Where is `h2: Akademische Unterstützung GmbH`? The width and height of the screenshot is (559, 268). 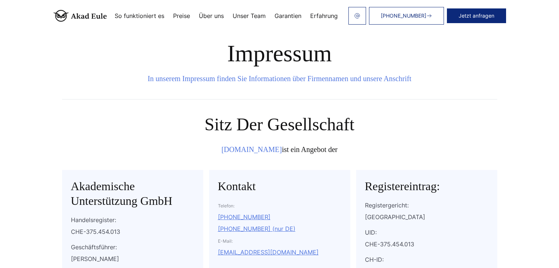
h2: Akademische Unterstützung GmbH is located at coordinates (133, 194).